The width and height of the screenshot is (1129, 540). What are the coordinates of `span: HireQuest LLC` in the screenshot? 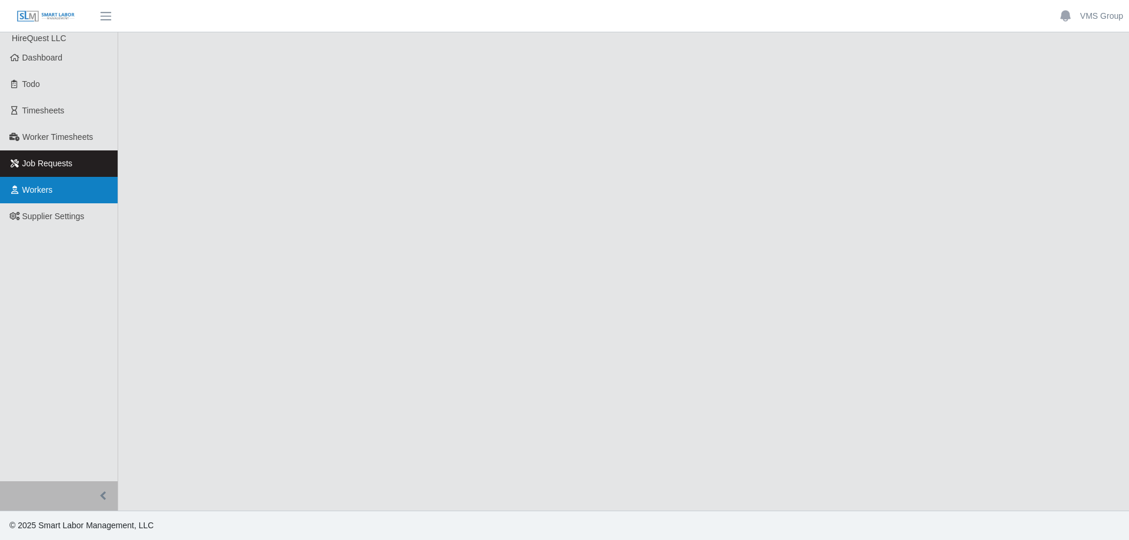 It's located at (39, 38).